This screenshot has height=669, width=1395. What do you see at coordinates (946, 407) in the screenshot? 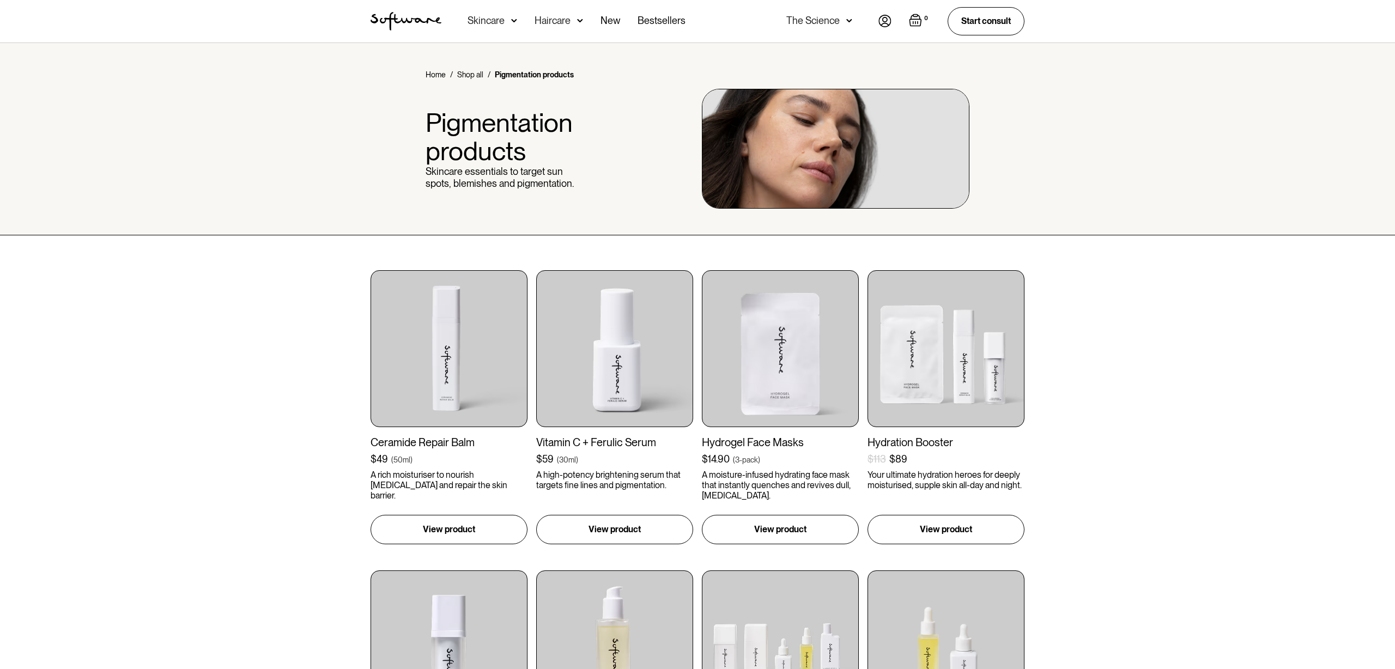
I see `a: Hydration Booster$113$89Your ultimate hydration heroes for deeply moisturised, supple skin all-da...` at bounding box center [946, 407].